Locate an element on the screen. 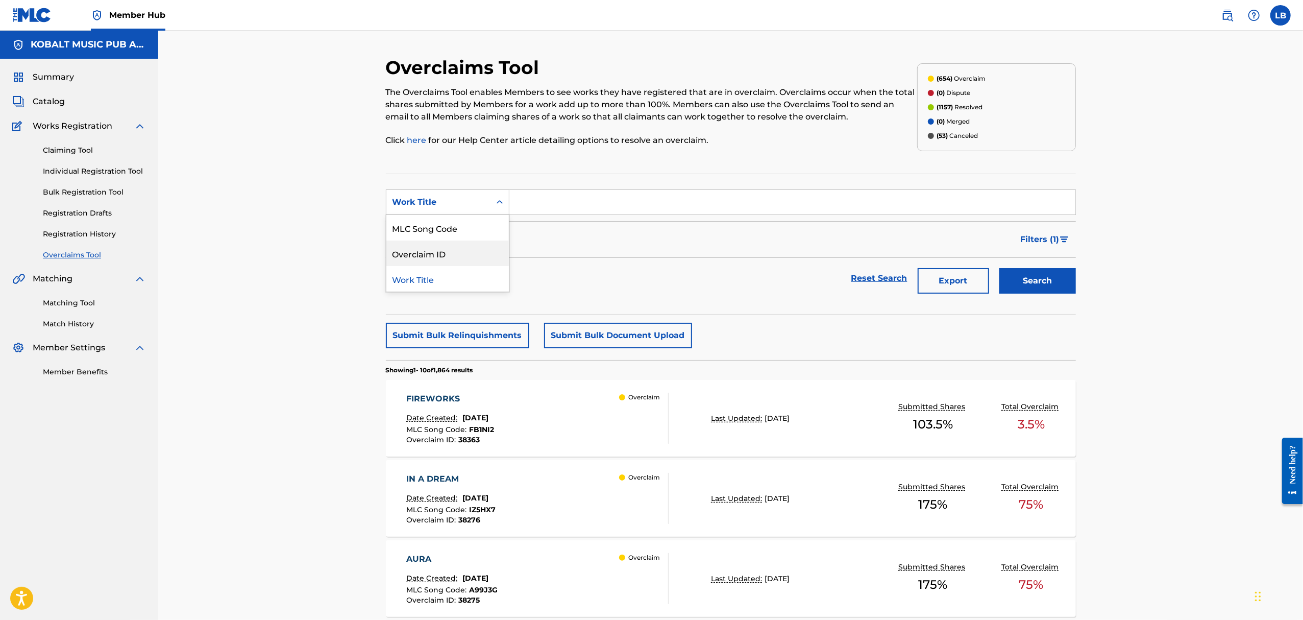 Image resolution: width=1303 pixels, height=620 pixels. a: SummarySummary is located at coordinates (43, 77).